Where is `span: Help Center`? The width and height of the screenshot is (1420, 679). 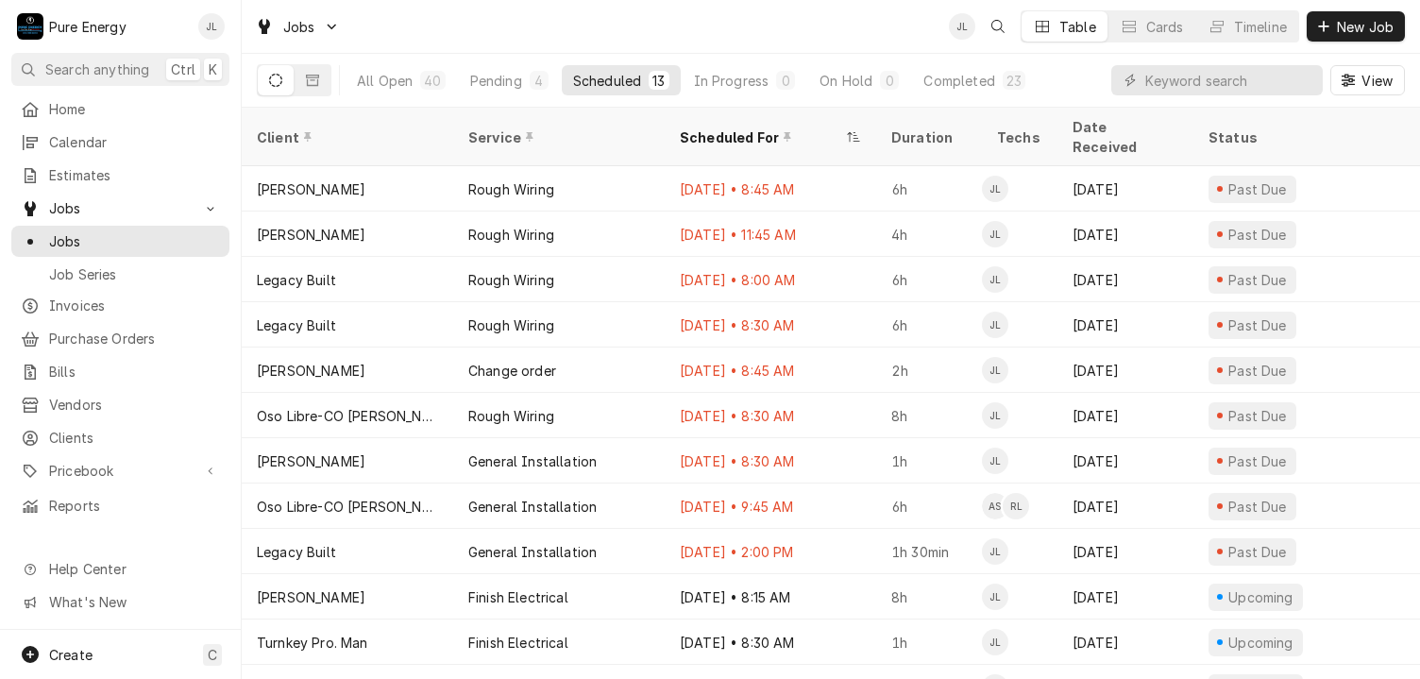 span: Help Center is located at coordinates (133, 568).